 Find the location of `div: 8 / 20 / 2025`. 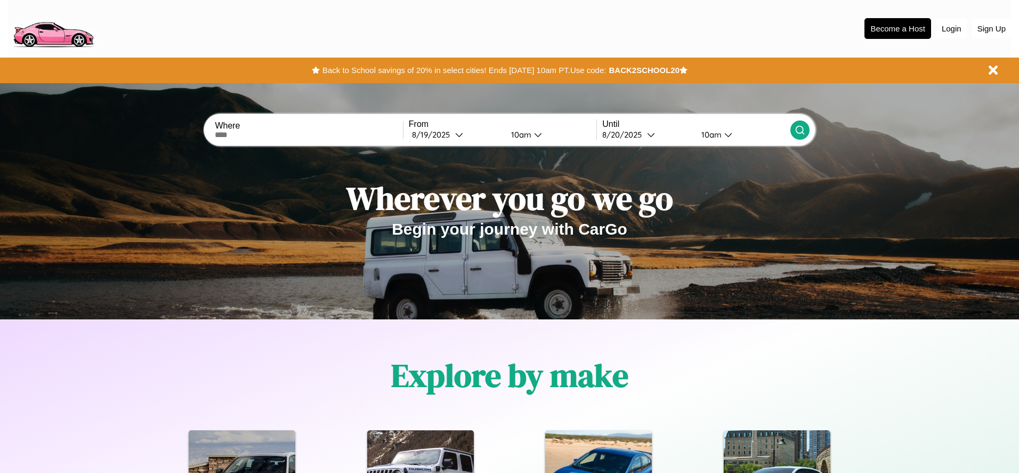

div: 8 / 20 / 2025 is located at coordinates (625, 134).